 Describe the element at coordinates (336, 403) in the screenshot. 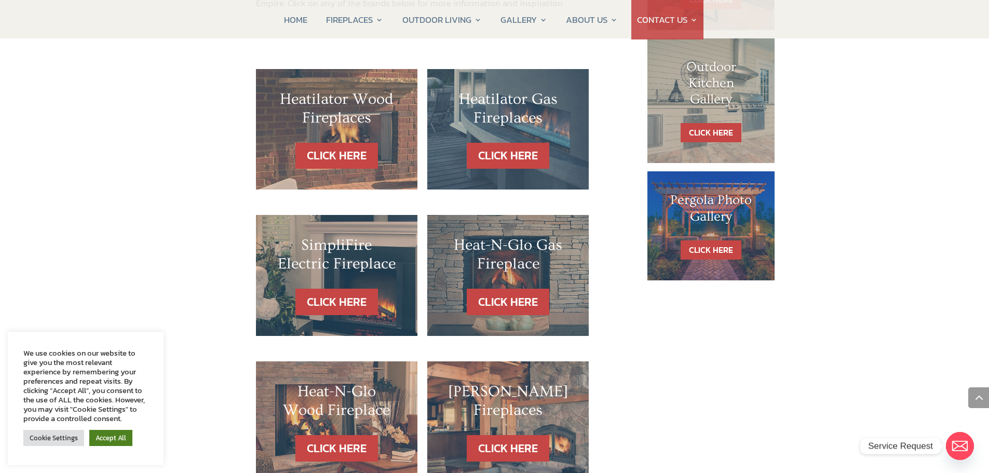

I see `h2: Heat-N-Glo Wood Fireplace` at that location.